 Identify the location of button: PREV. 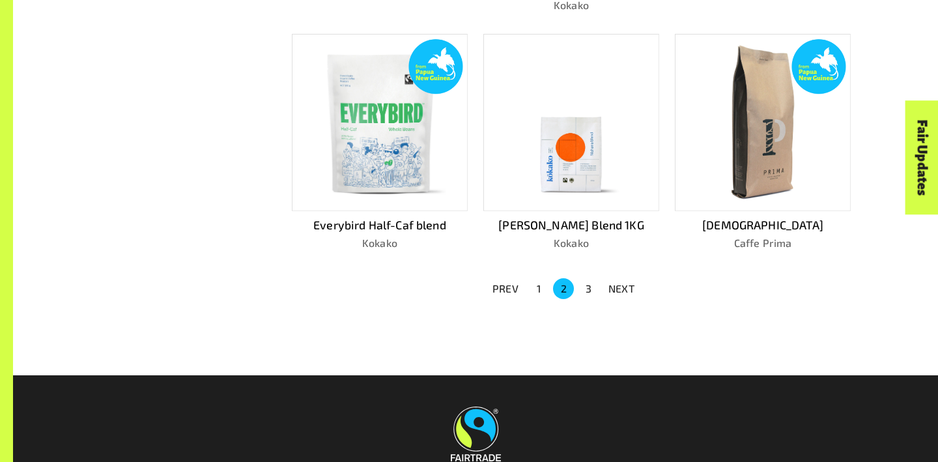
(505, 289).